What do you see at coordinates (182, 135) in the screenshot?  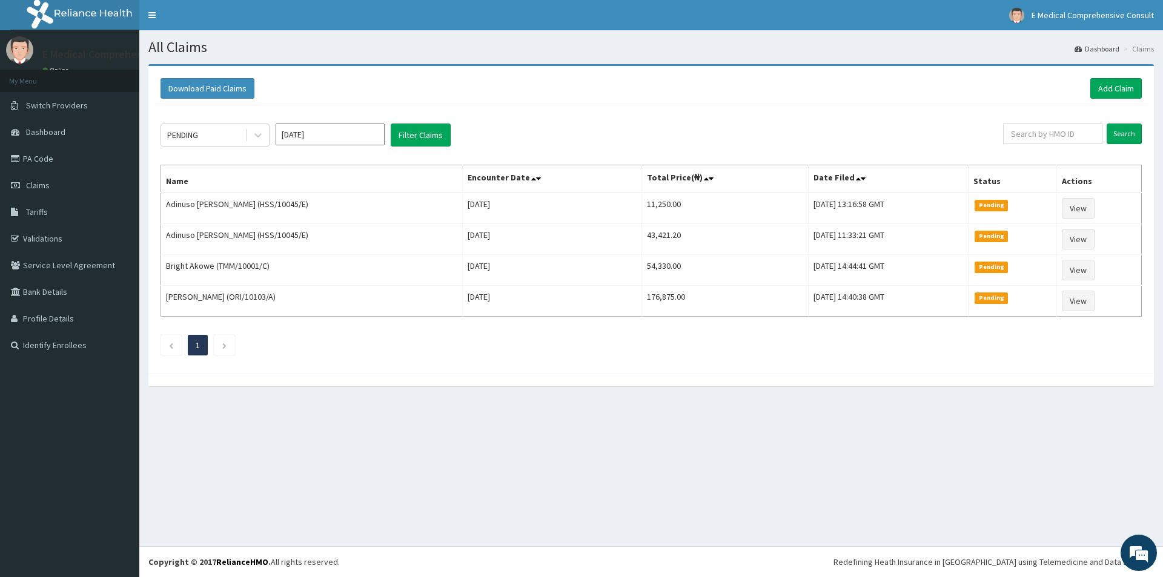 I see `div: PENDING` at bounding box center [182, 135].